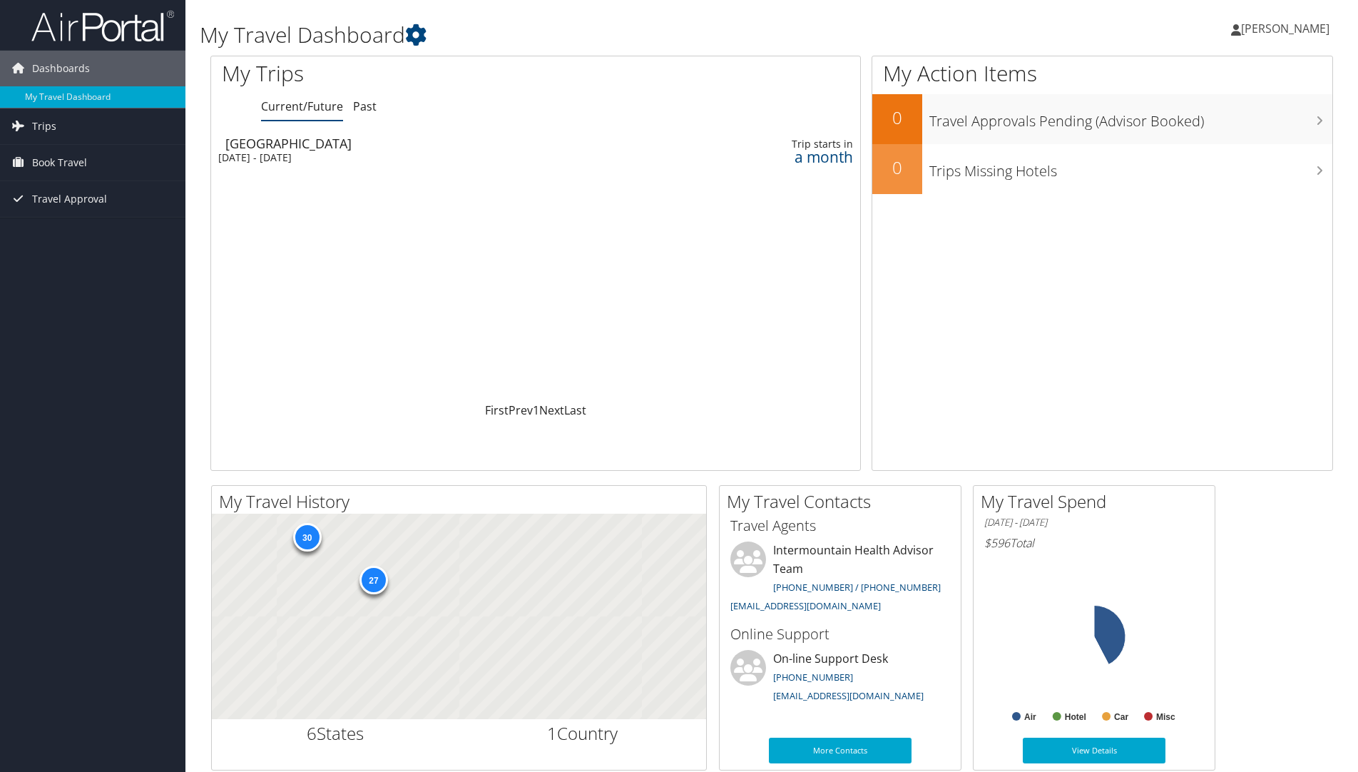 The height and width of the screenshot is (772, 1358). Describe the element at coordinates (840, 579) in the screenshot. I see `li: Intermountain Health Advisor Team` at that location.